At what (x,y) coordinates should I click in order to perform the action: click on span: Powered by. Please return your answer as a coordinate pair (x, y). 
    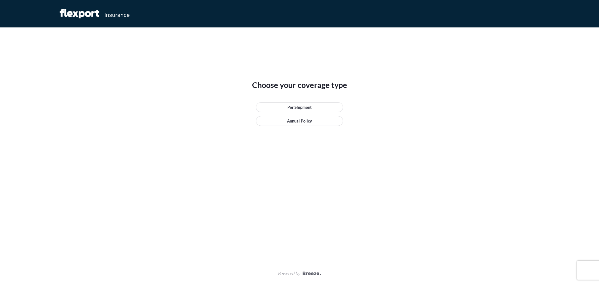
    Looking at the image, I should click on (289, 274).